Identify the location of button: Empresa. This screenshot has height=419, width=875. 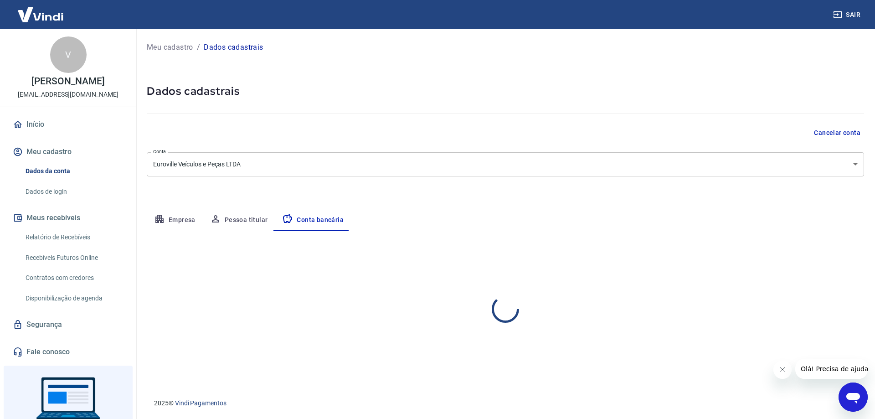
(175, 220).